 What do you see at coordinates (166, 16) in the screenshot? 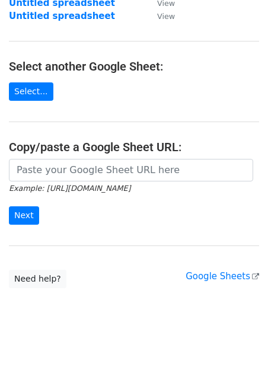
I see `small: View` at bounding box center [166, 16].